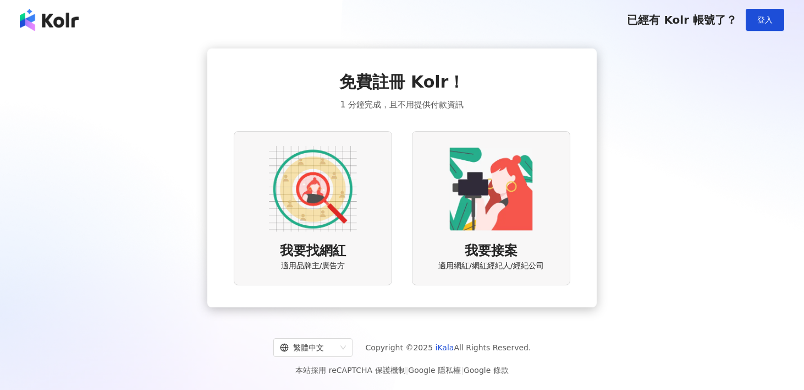 Image resolution: width=804 pixels, height=390 pixels. What do you see at coordinates (491, 251) in the screenshot?
I see `span: 我要接案` at bounding box center [491, 251].